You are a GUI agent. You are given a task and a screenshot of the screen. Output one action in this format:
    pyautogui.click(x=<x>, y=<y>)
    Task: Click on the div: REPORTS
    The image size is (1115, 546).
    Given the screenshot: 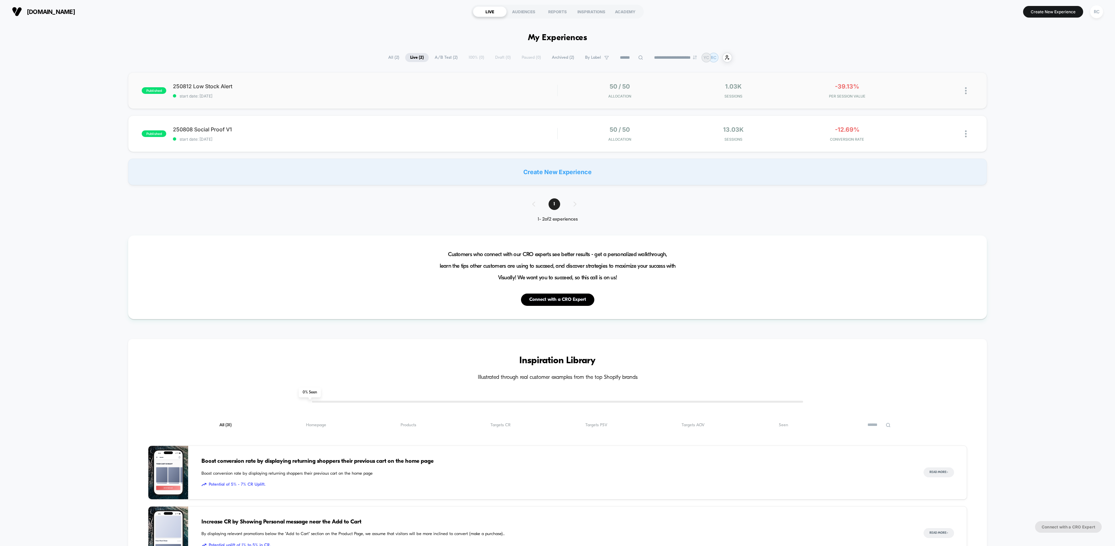 What is the action you would take?
    pyautogui.click(x=558, y=12)
    